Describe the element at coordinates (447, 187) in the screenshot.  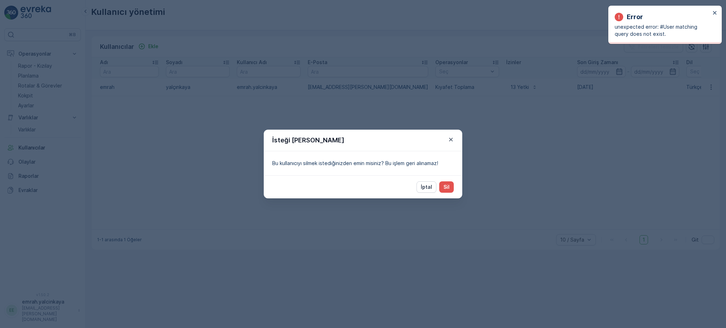
I see `button: Sil` at that location.